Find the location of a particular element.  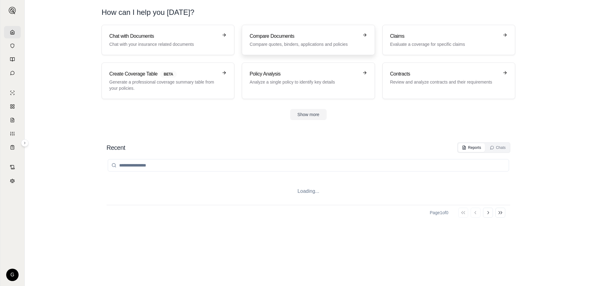

button: Show more is located at coordinates (309, 115).